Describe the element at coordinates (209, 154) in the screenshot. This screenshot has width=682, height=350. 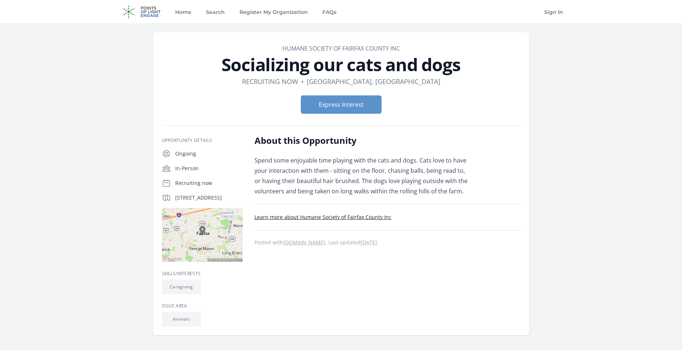
I see `p: Ongoing` at that location.